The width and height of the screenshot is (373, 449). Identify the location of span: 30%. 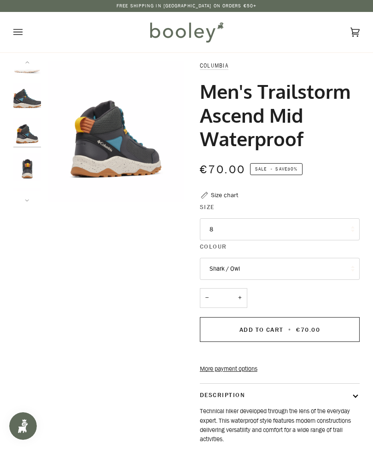
(292, 169).